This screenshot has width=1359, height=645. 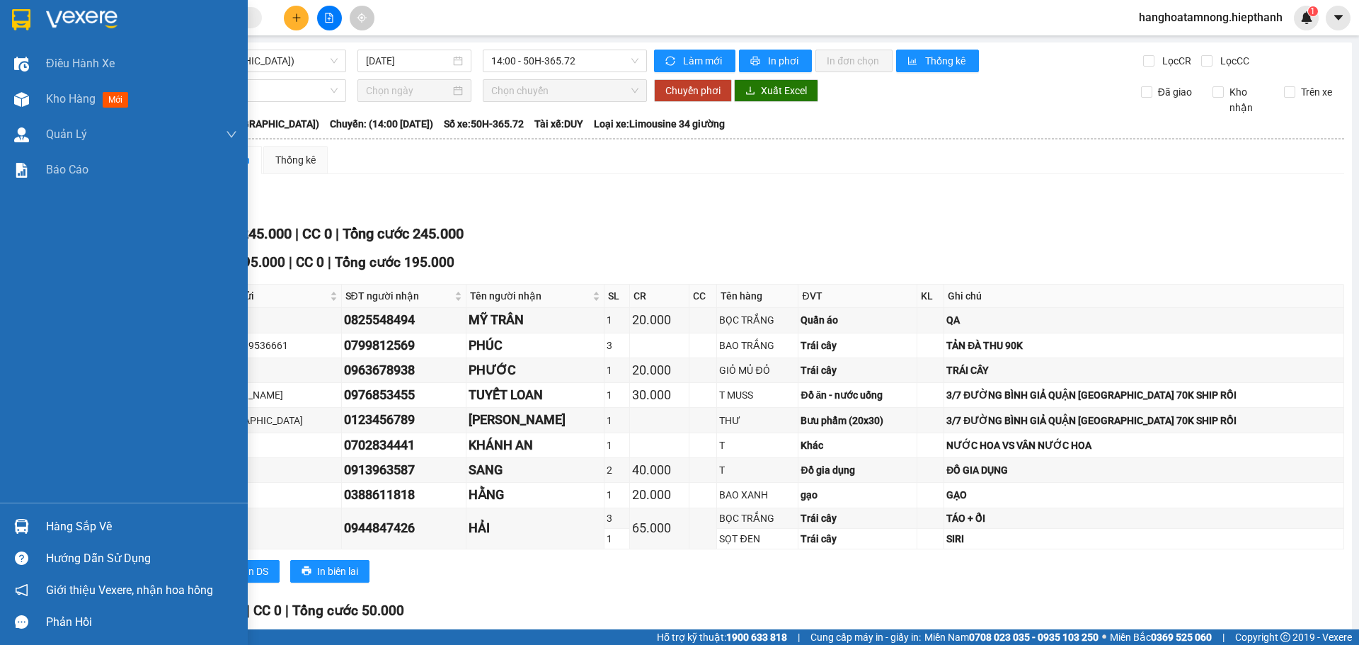 What do you see at coordinates (76, 58) in the screenshot?
I see `span: Hotline : 1900 633 622` at bounding box center [76, 58].